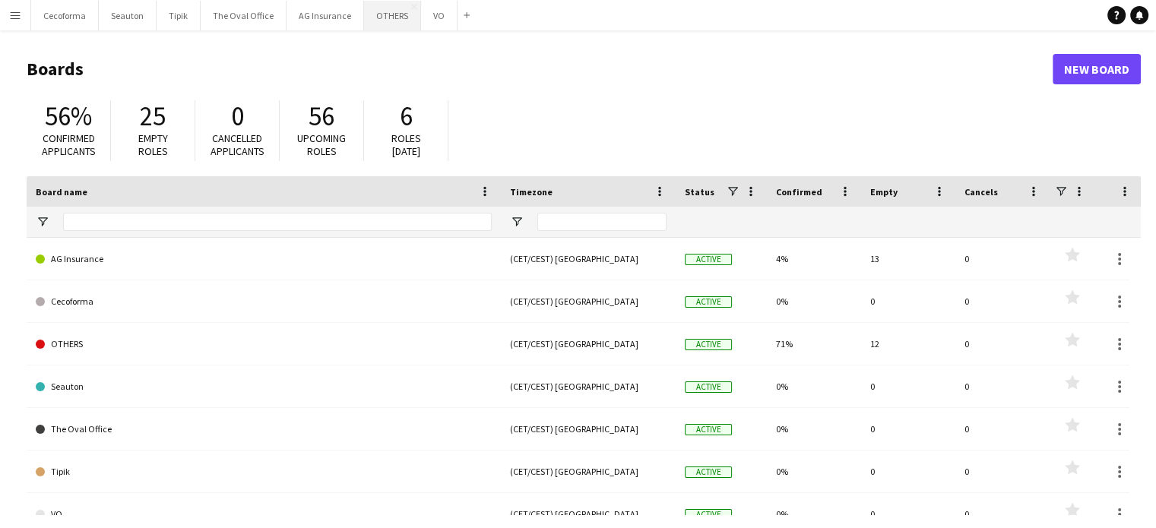  What do you see at coordinates (884, 192) in the screenshot?
I see `span: Empty` at bounding box center [884, 192].